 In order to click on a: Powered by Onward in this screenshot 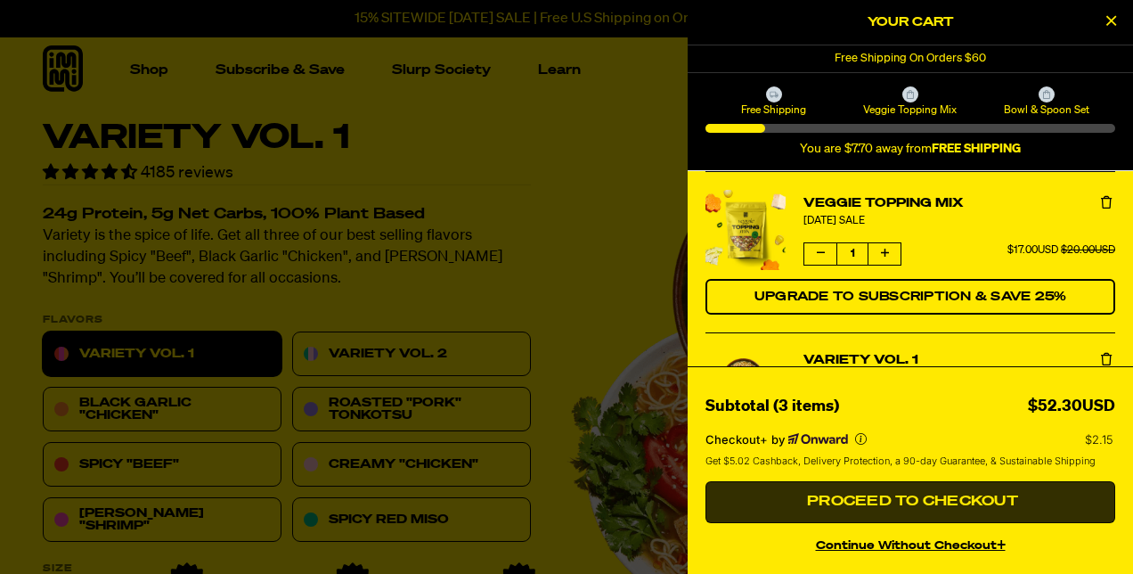, I will do `click(818, 439)`.